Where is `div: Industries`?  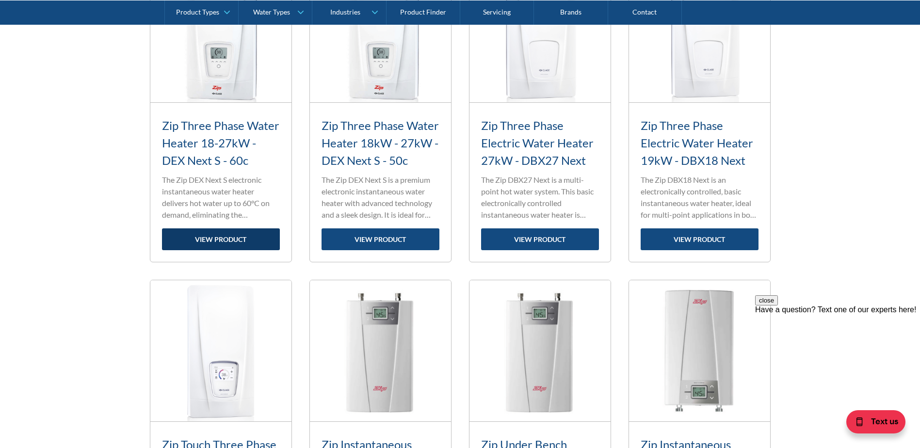
div: Industries is located at coordinates (345, 12).